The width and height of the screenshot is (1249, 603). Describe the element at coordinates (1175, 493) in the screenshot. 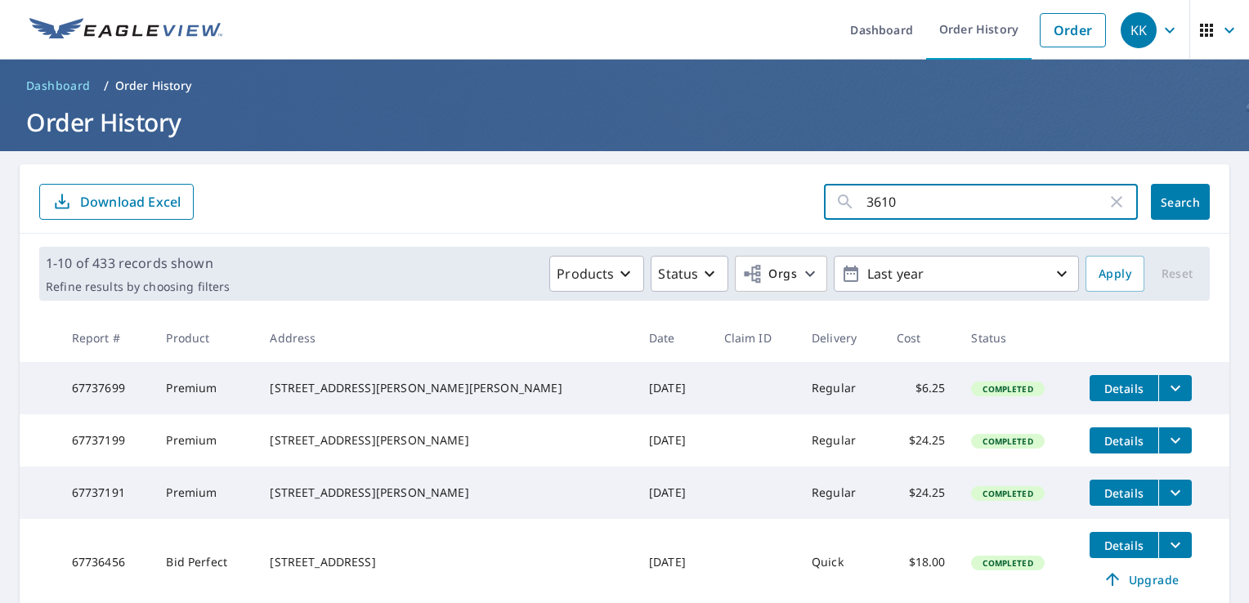

I see `button: filesDropdownBtn-67737191` at that location.